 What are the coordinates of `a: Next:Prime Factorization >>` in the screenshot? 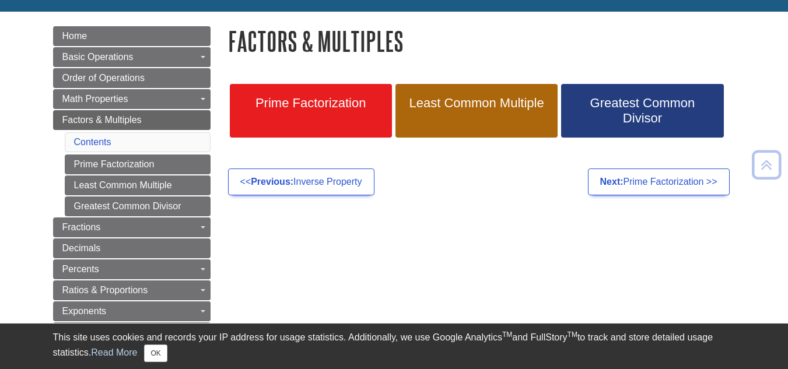 It's located at (659, 182).